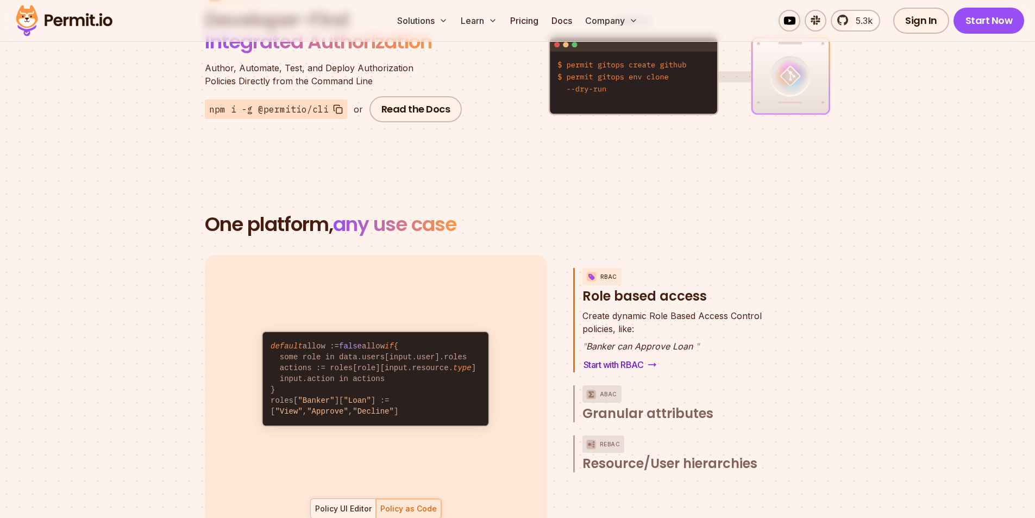 The height and width of the screenshot is (518, 1035). I want to click on div: RBACRole based access, so click(683, 340).